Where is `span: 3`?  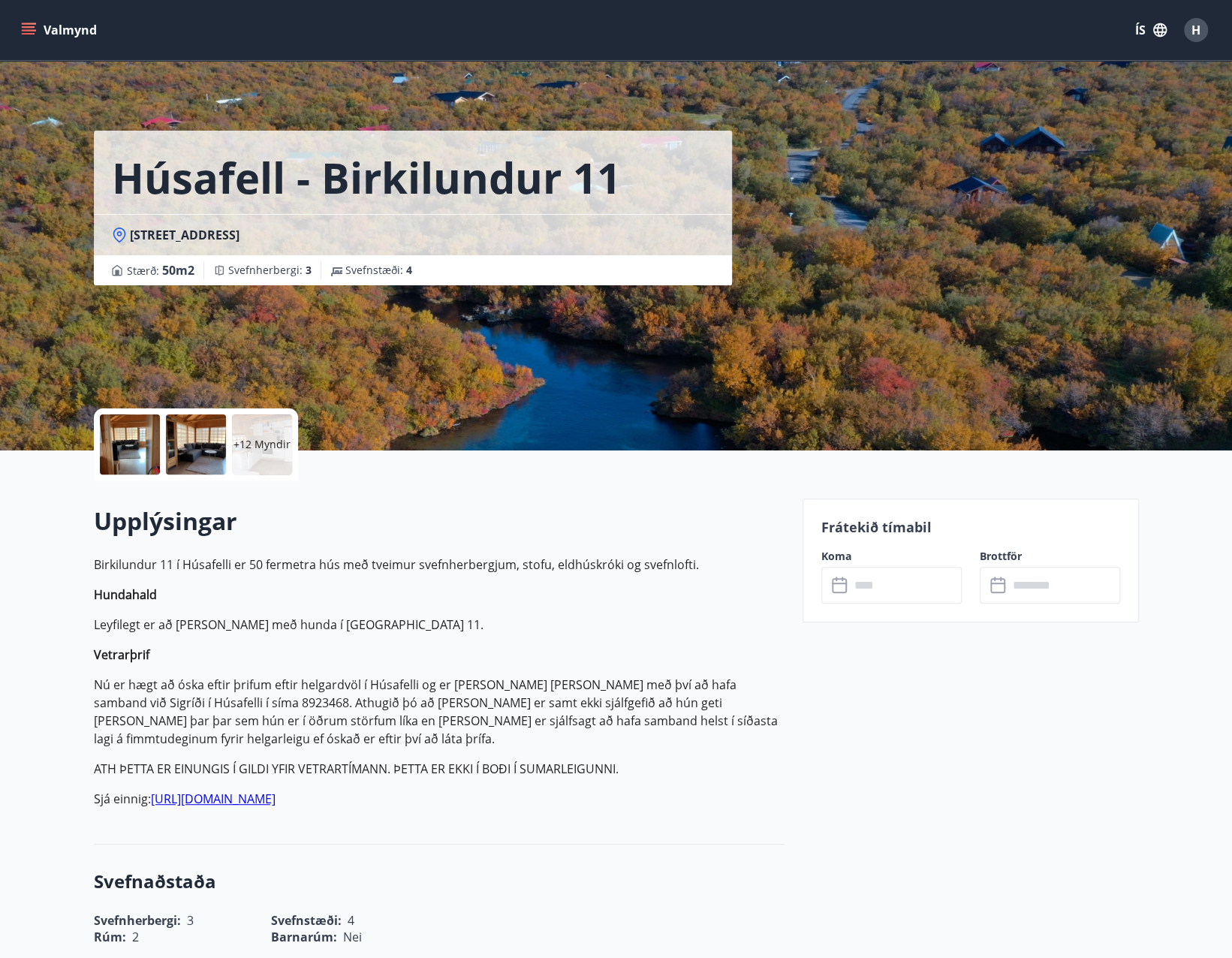
span: 3 is located at coordinates (308, 270).